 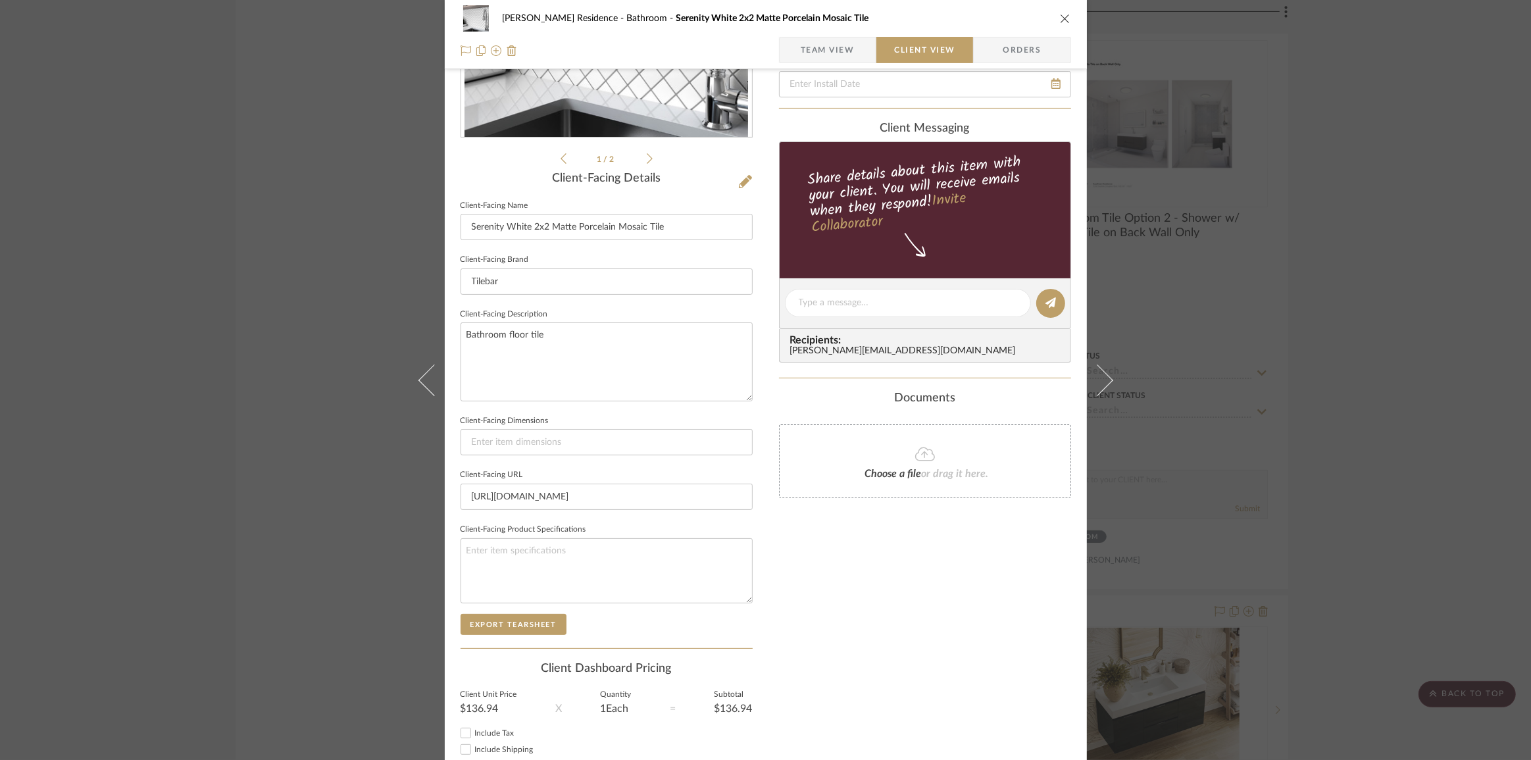 I want to click on label: Client-Facing URL, so click(x=491, y=475).